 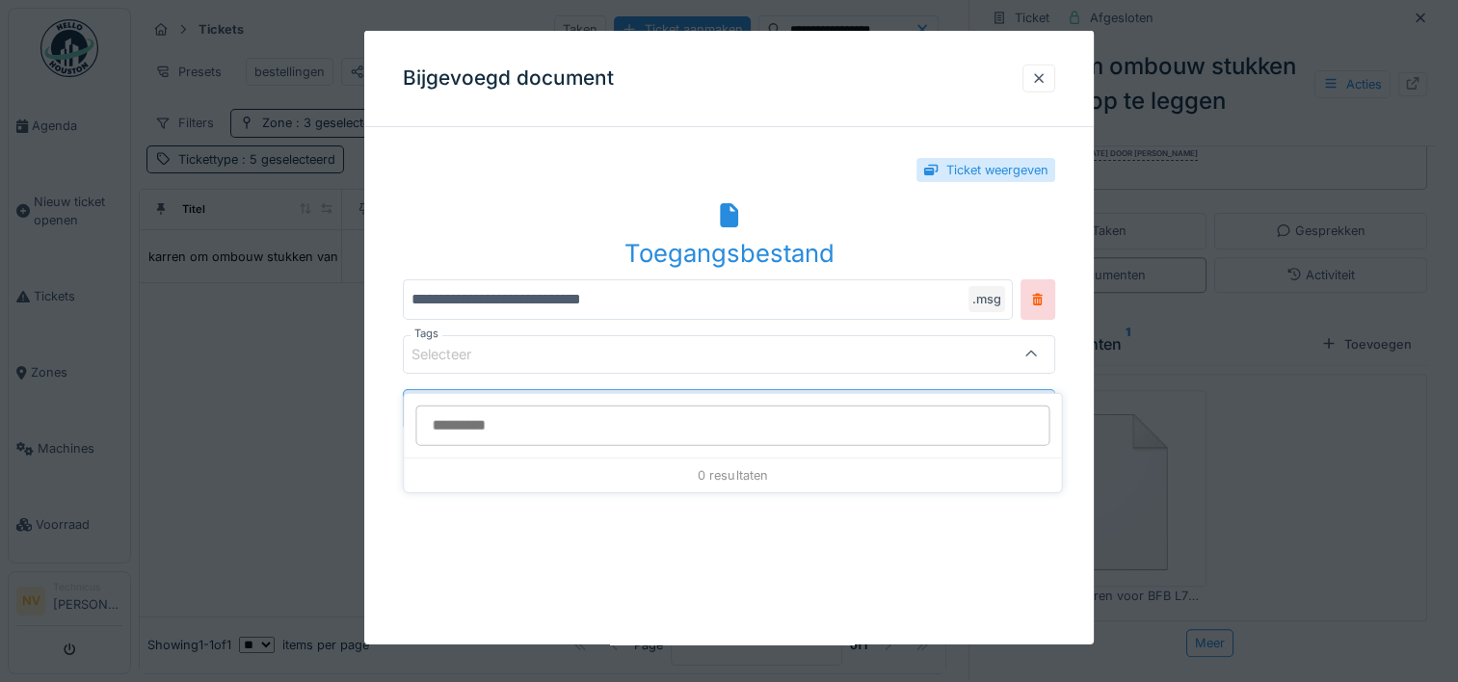 What do you see at coordinates (426, 333) in the screenshot?
I see `label: Tags` at bounding box center [426, 333].